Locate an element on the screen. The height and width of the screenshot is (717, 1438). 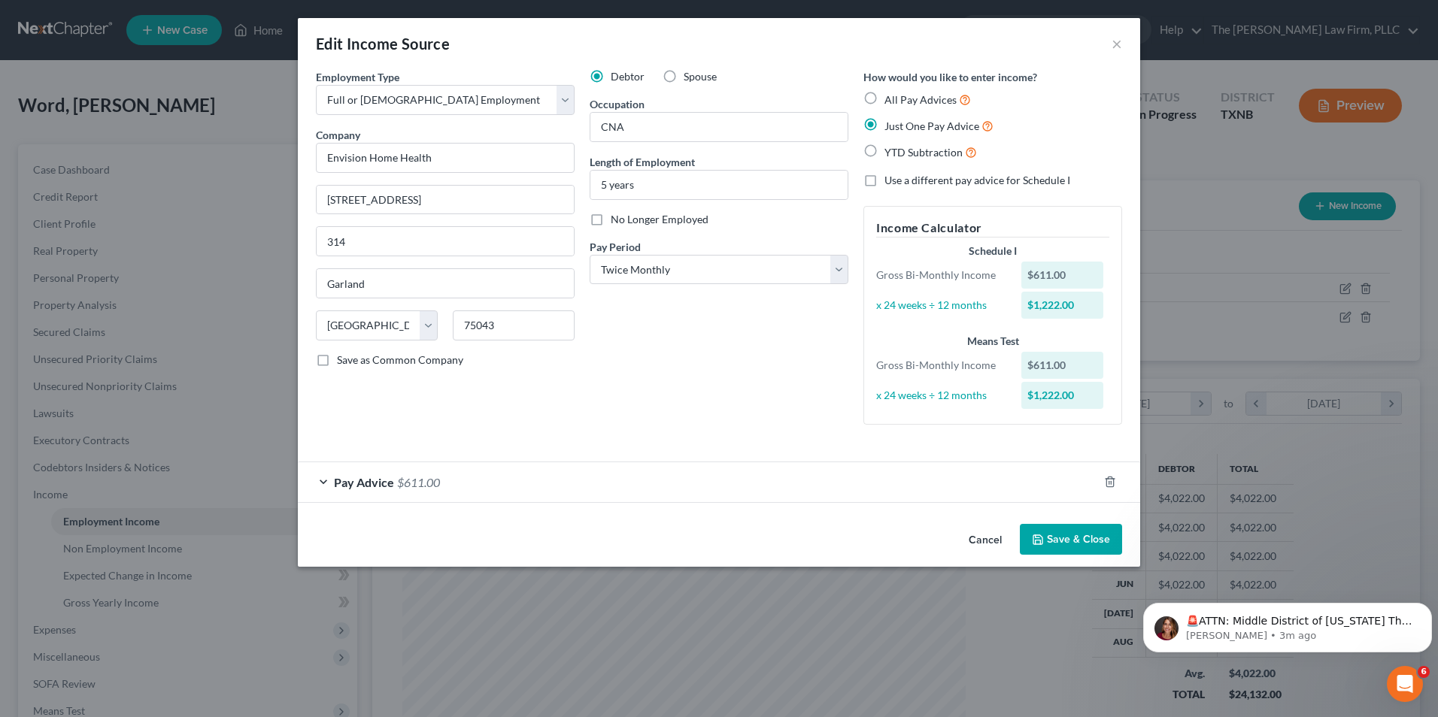
input: Search company by name... is located at coordinates (445, 158).